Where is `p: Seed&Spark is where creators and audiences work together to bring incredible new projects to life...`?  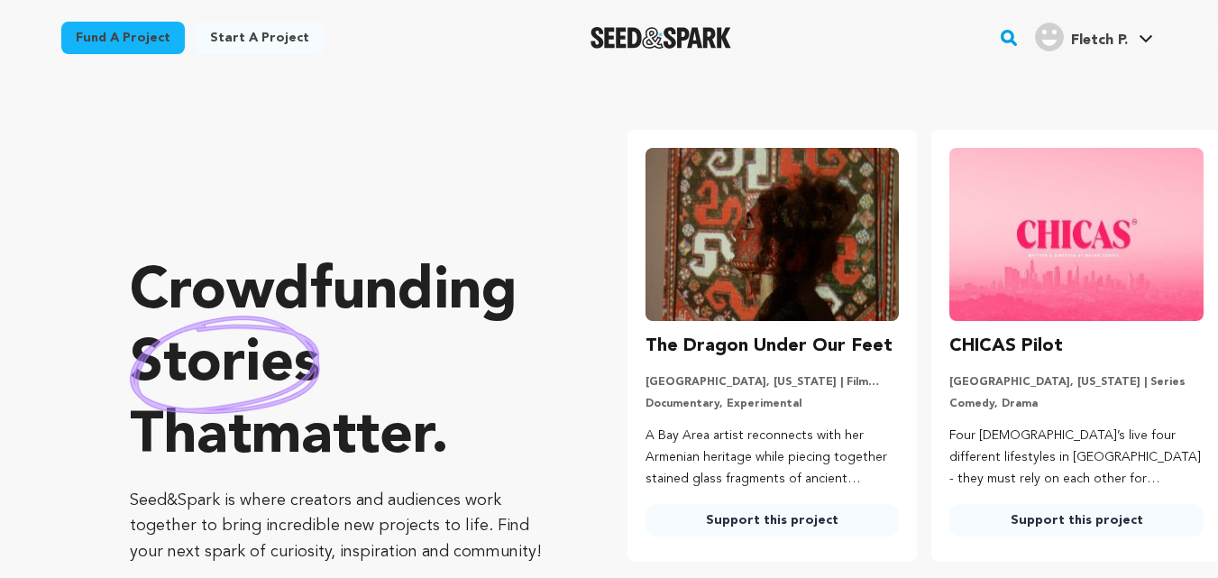 p: Seed&Spark is where creators and audiences work together to bring incredible new projects to life... is located at coordinates (343, 526).